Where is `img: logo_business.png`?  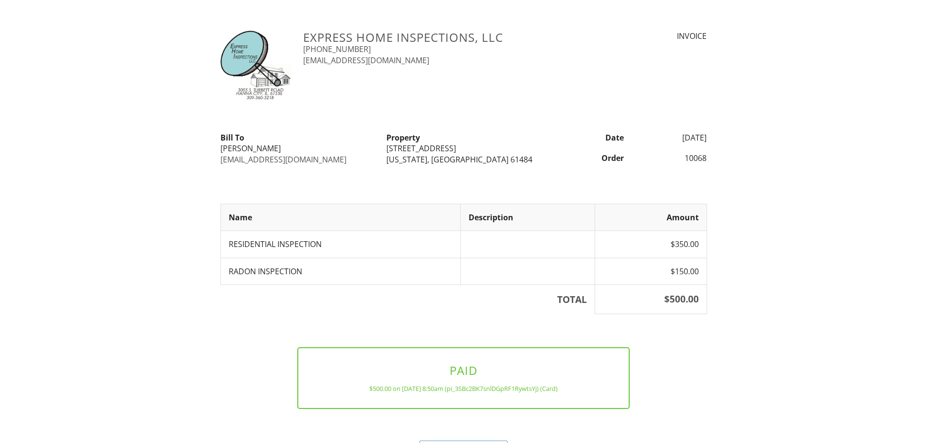
img: logo_business.png is located at coordinates (256, 65).